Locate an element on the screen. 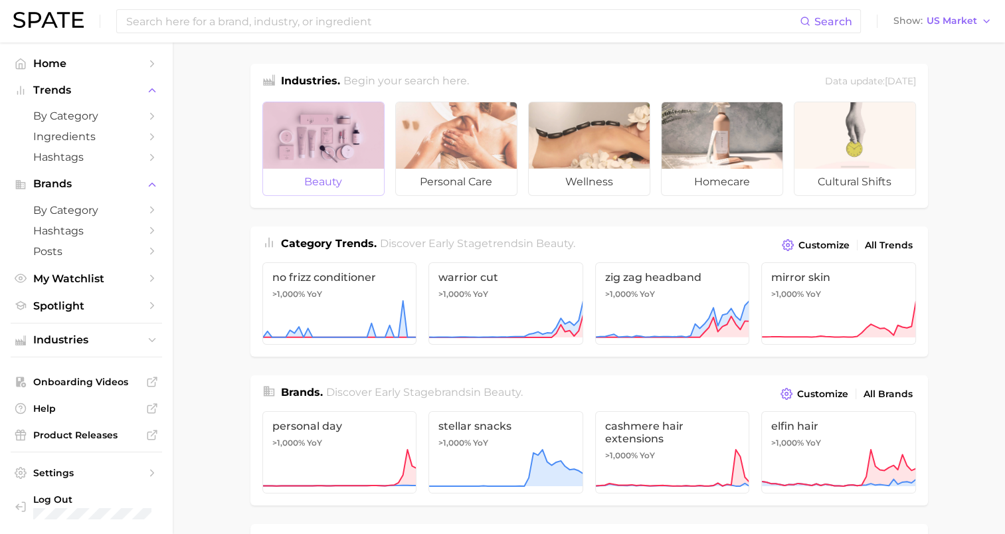 This screenshot has height=534, width=1005. span: Onboarding Videos is located at coordinates (86, 382).